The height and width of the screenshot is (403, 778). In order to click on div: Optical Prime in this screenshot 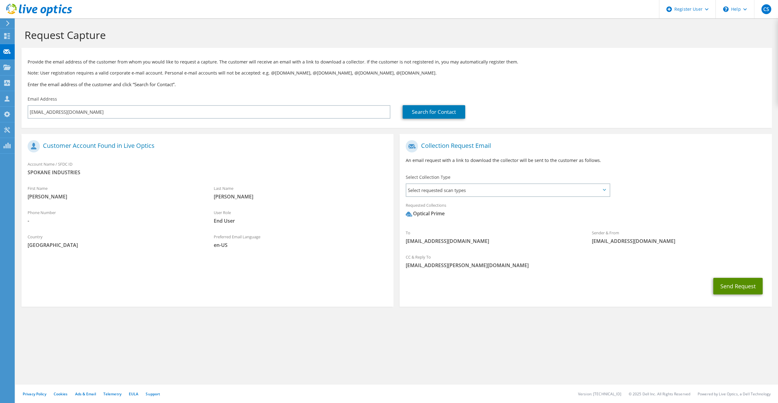, I will do `click(425, 213)`.